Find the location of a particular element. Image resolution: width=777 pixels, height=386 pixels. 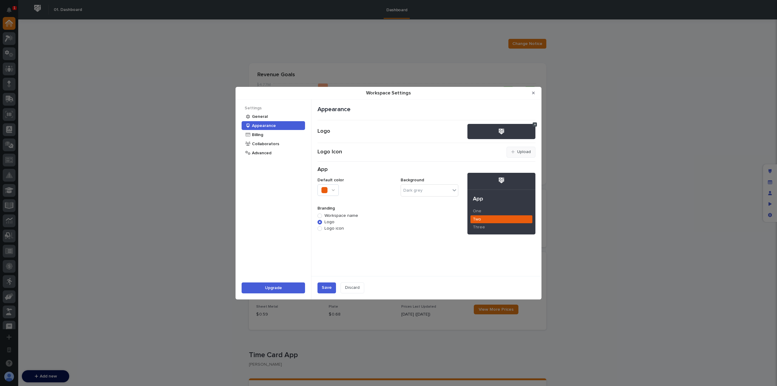

p: One is located at coordinates (502, 211).